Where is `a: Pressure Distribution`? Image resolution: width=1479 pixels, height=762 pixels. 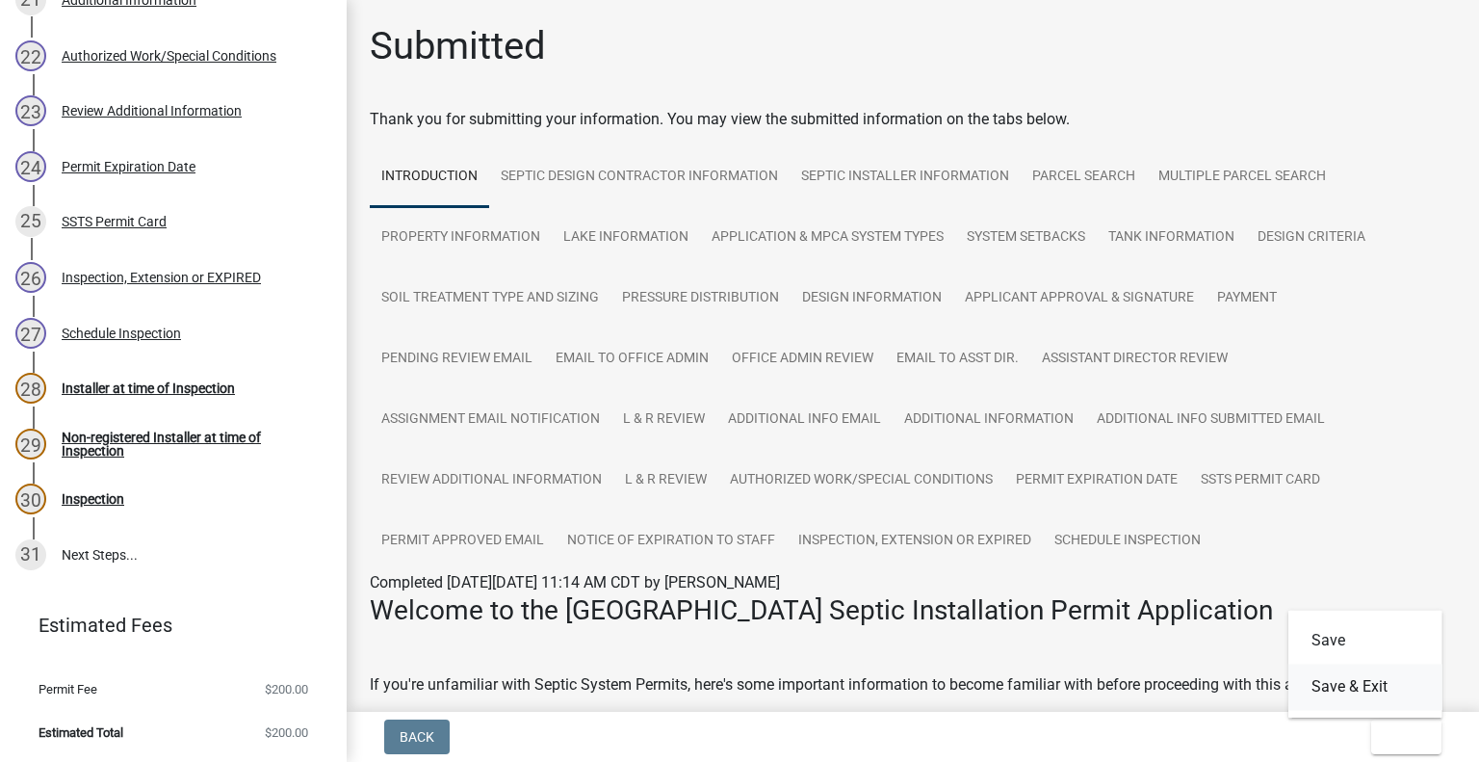 a: Pressure Distribution is located at coordinates (700, 299).